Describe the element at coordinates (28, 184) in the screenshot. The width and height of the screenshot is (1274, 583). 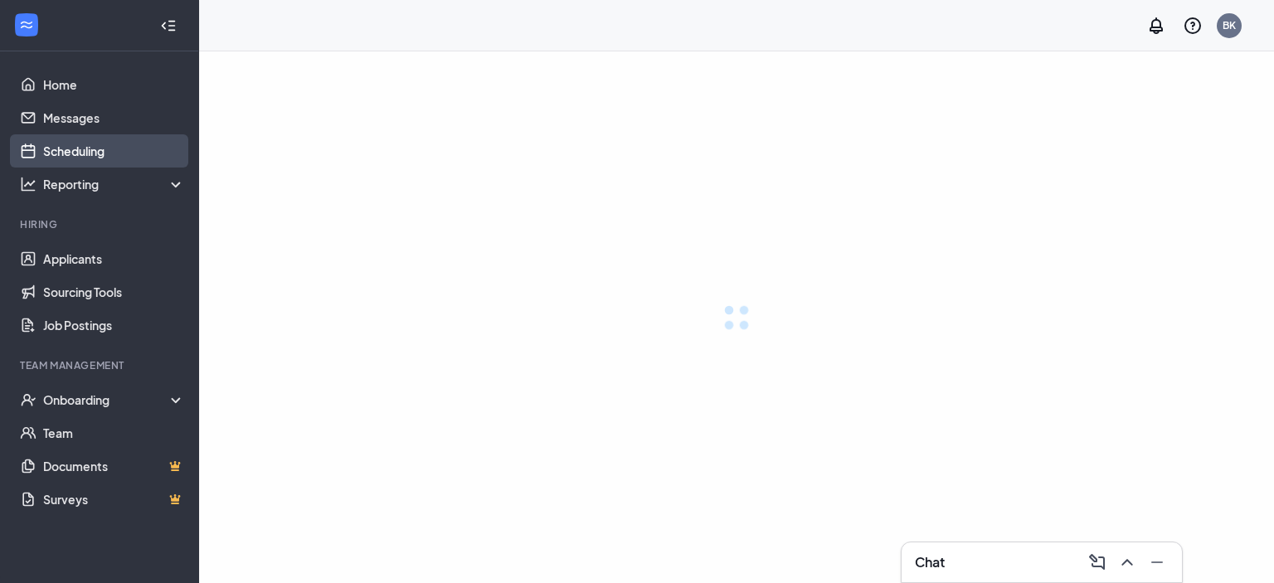
I see `svg: Analysis` at that location.